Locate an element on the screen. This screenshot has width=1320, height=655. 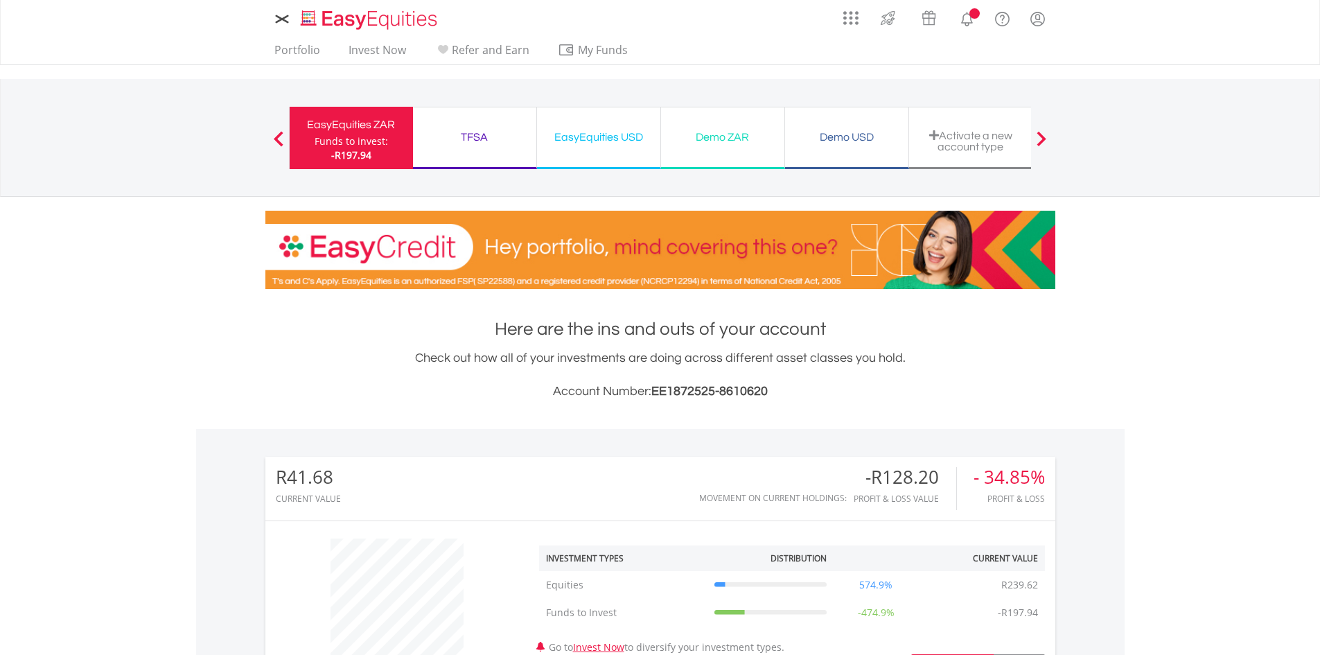
div: EasyEquities USD is located at coordinates (599, 137).